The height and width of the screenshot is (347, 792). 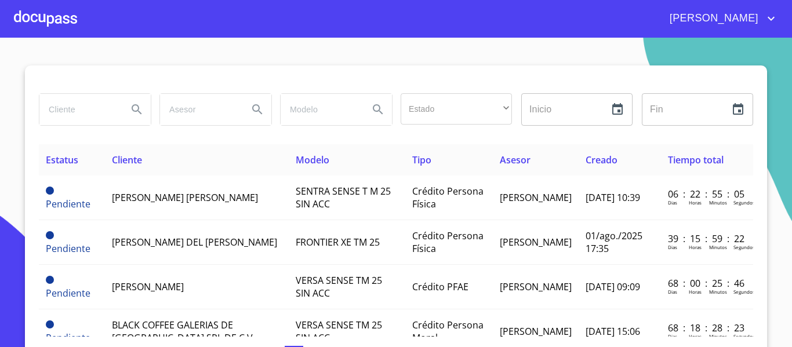 I want to click on span: Crédito Persona Moral, so click(x=448, y=332).